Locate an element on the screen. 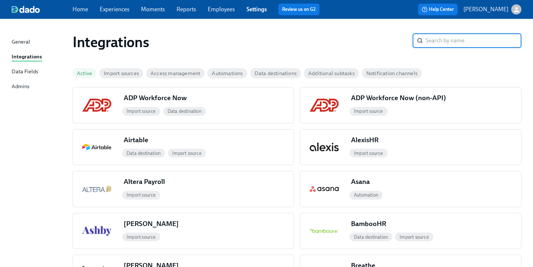 The width and height of the screenshot is (533, 267). a: dado is located at coordinates (42, 9).